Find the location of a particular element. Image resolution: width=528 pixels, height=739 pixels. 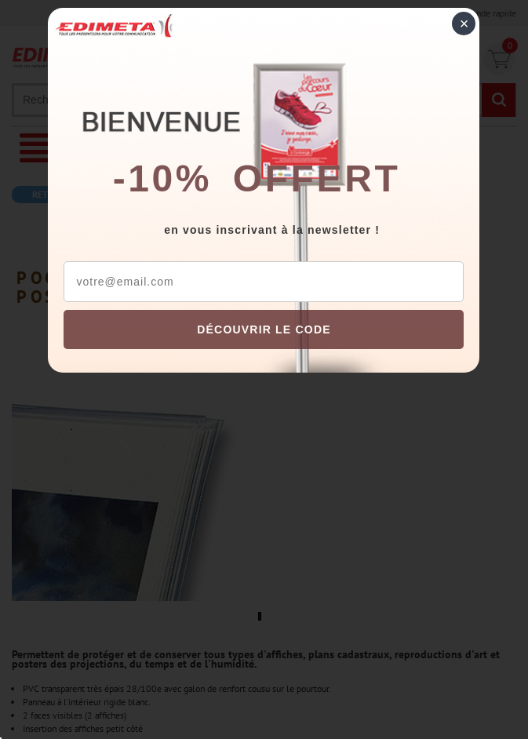

div: en vous inscrivant à la newsletter ! is located at coordinates (264, 230).